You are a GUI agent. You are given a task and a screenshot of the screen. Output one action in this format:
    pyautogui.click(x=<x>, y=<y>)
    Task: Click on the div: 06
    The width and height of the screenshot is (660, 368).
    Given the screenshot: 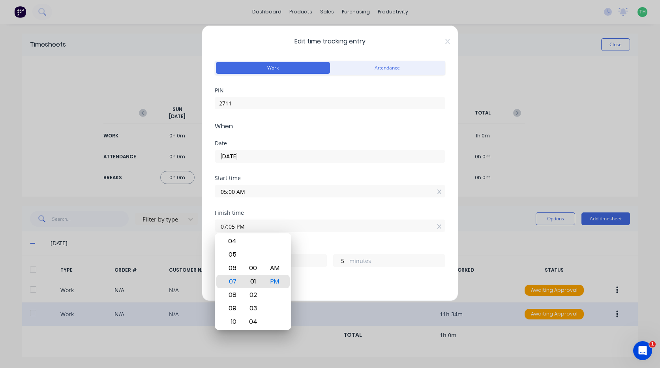 What is the action you would take?
    pyautogui.click(x=231, y=268)
    